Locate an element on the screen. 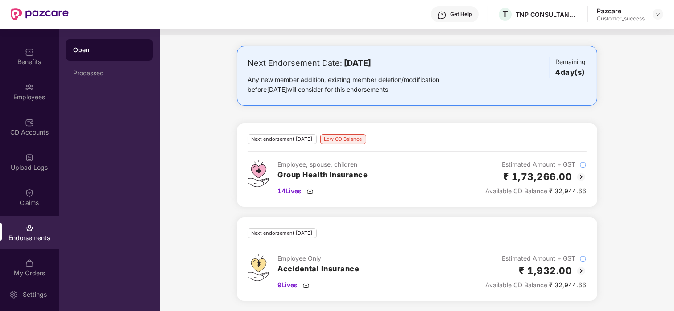 The width and height of the screenshot is (674, 311). div: Open is located at coordinates (109, 50).